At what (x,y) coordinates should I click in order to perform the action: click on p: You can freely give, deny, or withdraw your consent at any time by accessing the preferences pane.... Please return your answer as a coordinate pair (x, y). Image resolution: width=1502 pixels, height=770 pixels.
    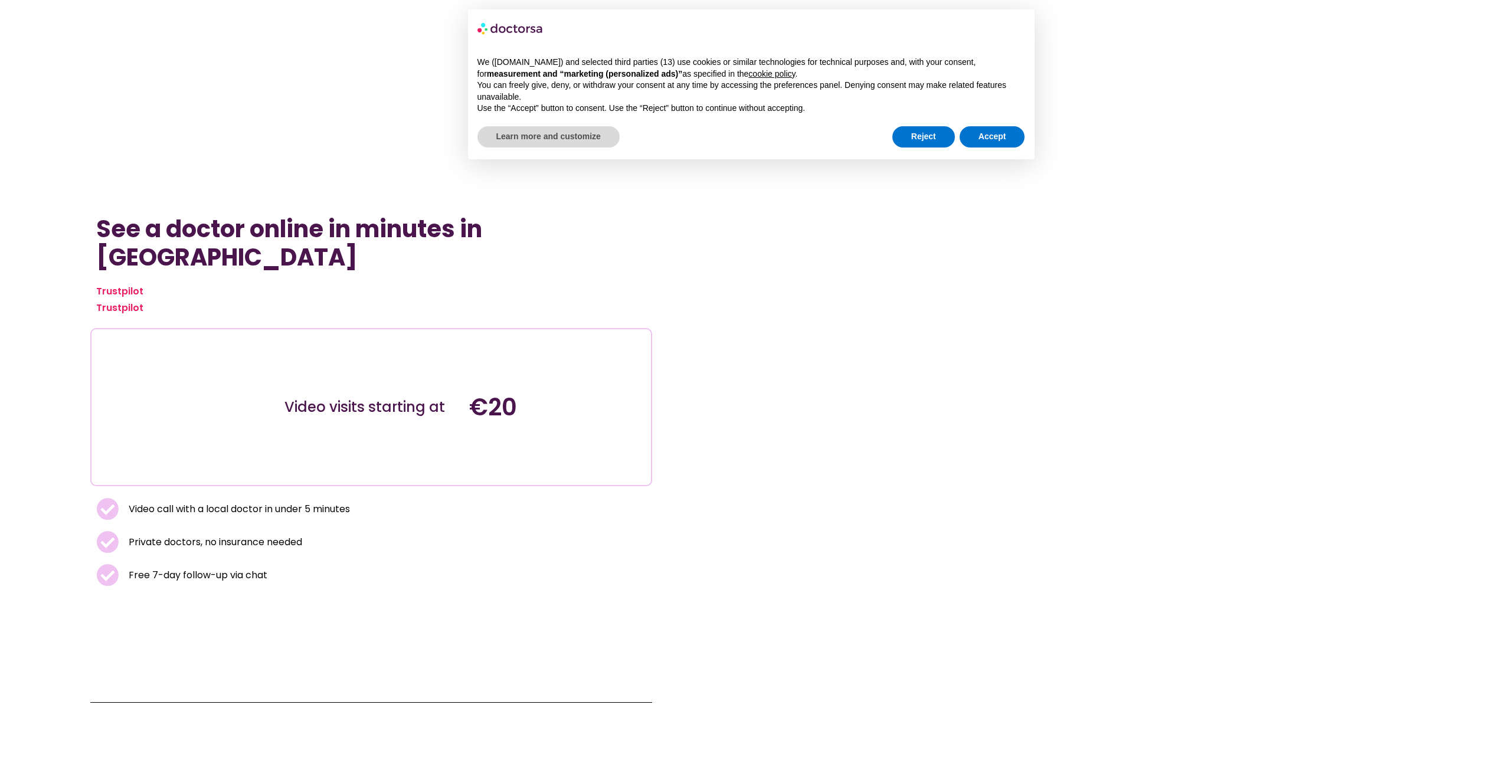
    Looking at the image, I should click on (752, 91).